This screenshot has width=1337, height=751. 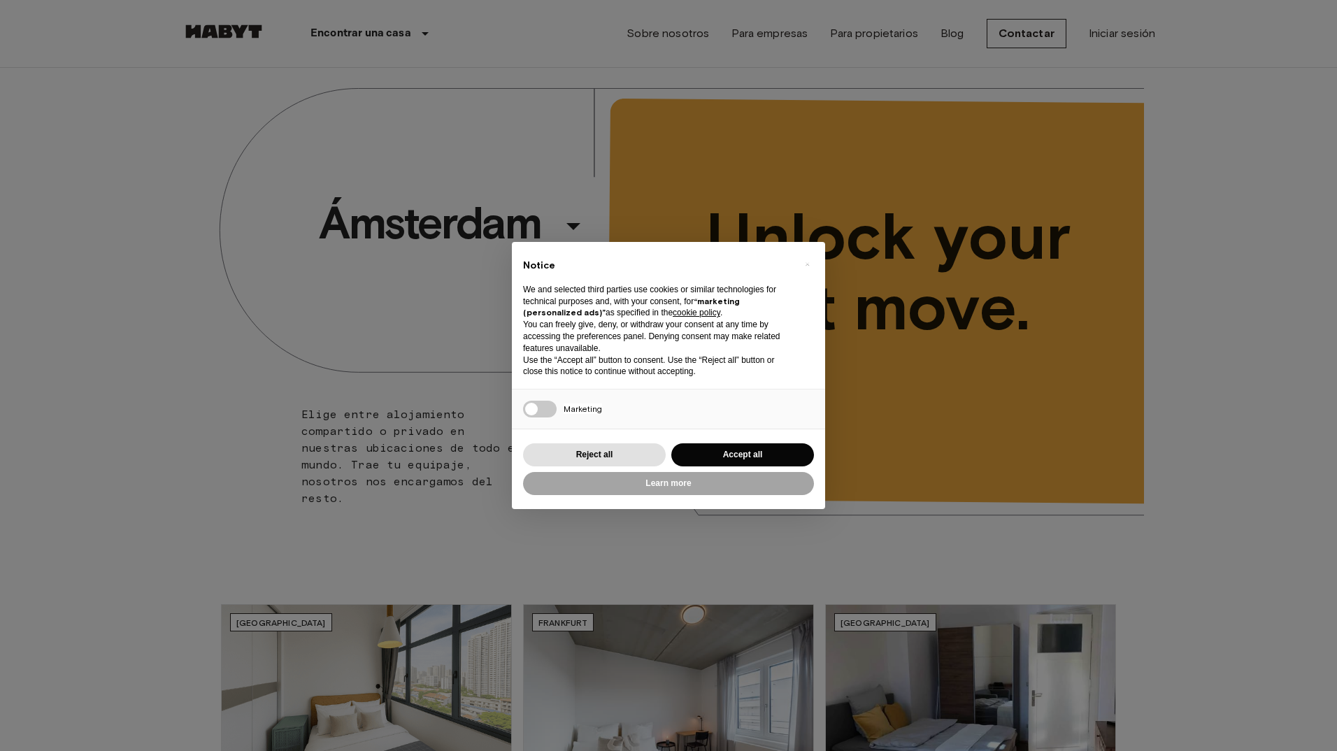 What do you see at coordinates (631, 307) in the screenshot?
I see `strong: “marketing (personalized ads)”` at bounding box center [631, 307].